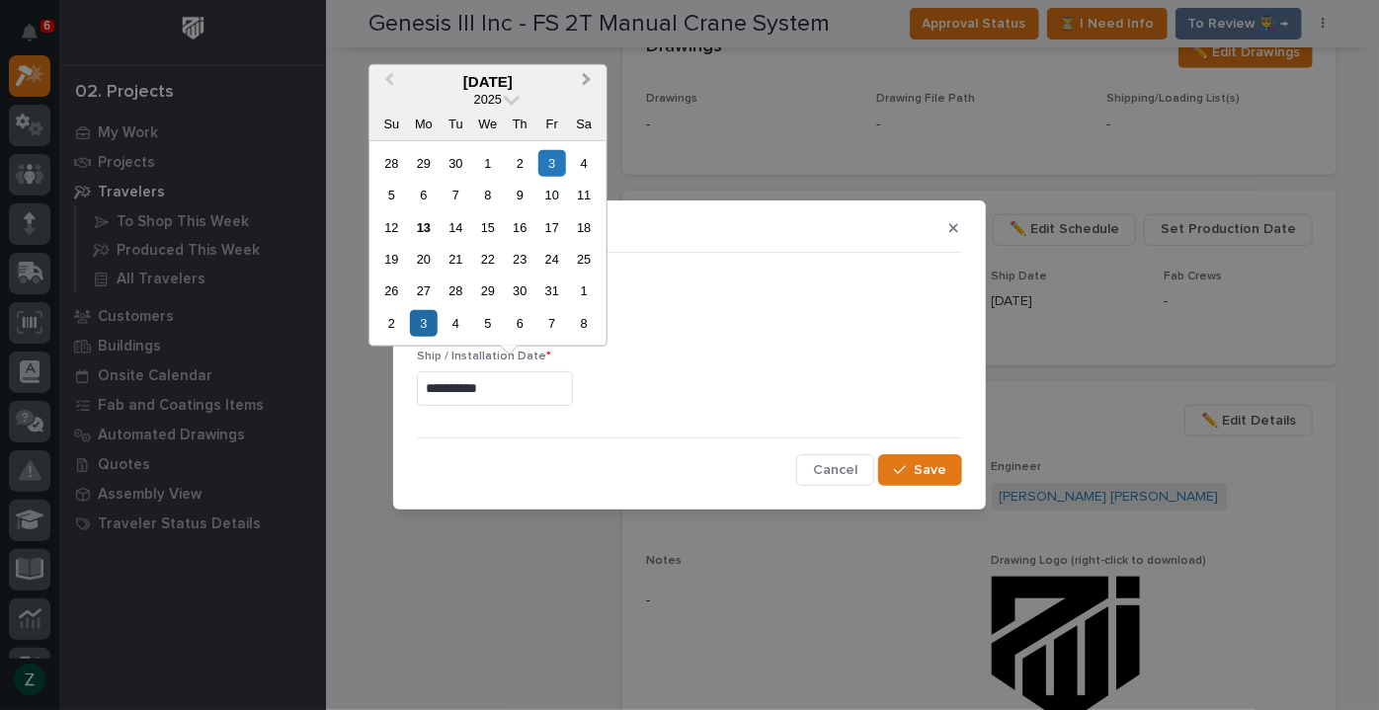 This screenshot has width=1379, height=710. Describe the element at coordinates (423, 122) in the screenshot. I see `div: Mo` at that location.